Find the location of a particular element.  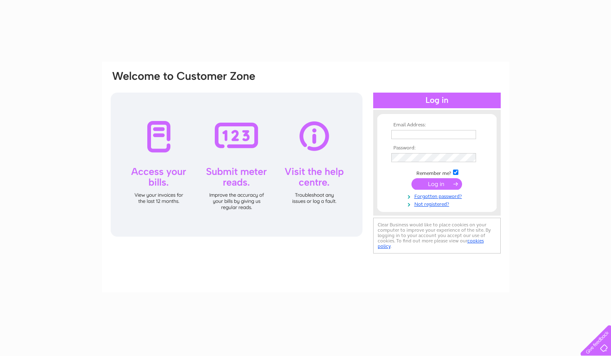

div: Clear Business would like to place cookies on your computer to improve your experience of the sit... is located at coordinates (437, 235).